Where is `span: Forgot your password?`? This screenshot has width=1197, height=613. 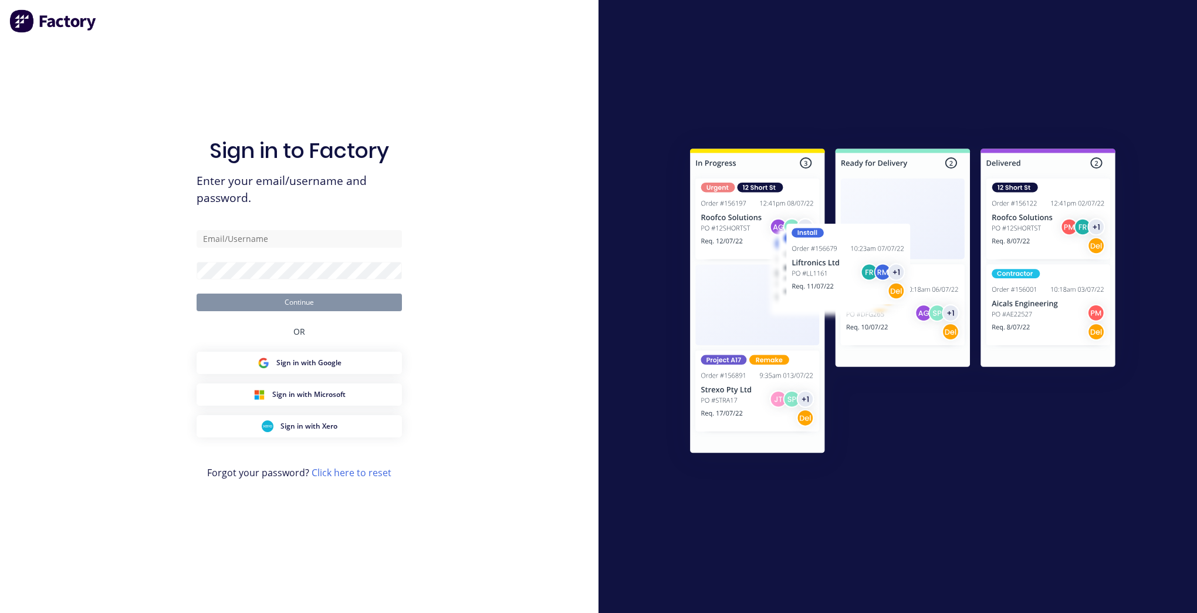 span: Forgot your password? is located at coordinates (299, 472).